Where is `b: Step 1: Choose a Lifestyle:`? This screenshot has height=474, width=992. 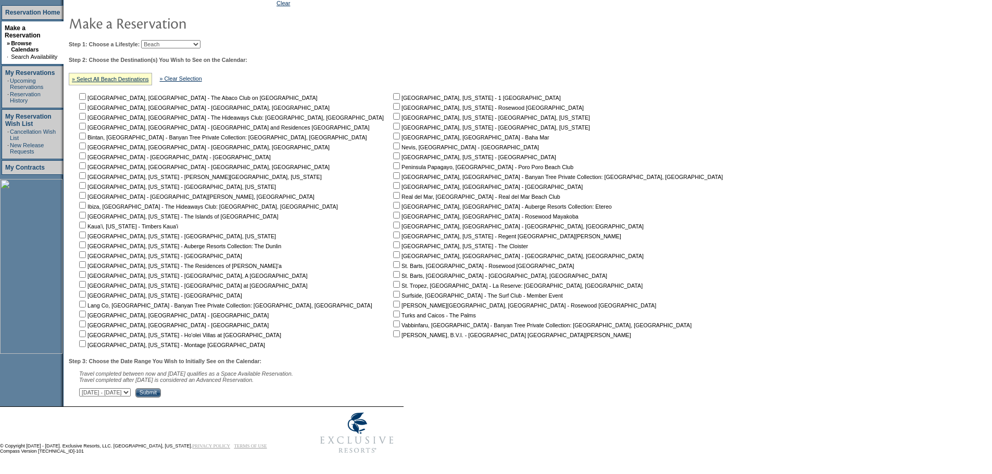 b: Step 1: Choose a Lifestyle: is located at coordinates (104, 44).